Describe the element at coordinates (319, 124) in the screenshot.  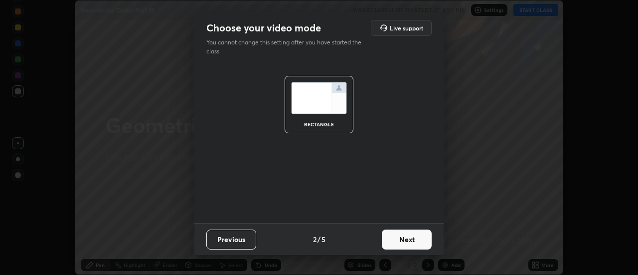
I see `div: rectangle` at that location.